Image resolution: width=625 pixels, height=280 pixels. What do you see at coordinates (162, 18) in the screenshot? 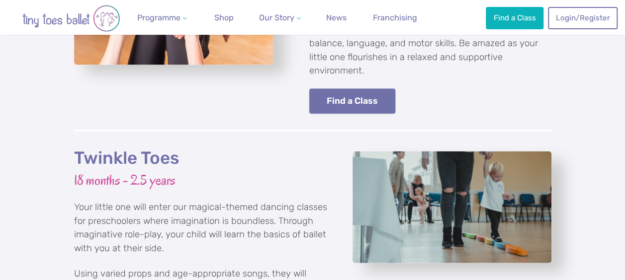
I see `a: Programme` at bounding box center [162, 18].